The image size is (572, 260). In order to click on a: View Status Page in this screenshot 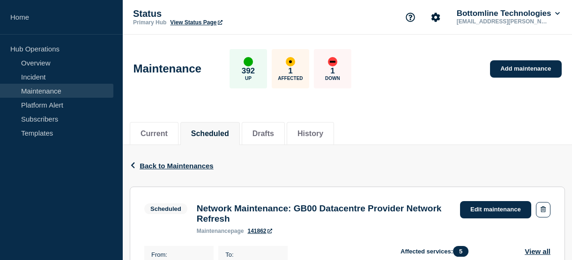, I will do `click(196, 22)`.